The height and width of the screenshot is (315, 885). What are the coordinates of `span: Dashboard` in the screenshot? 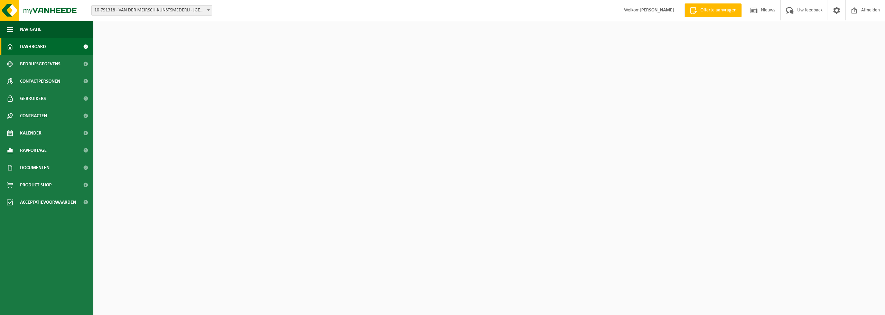 It's located at (33, 47).